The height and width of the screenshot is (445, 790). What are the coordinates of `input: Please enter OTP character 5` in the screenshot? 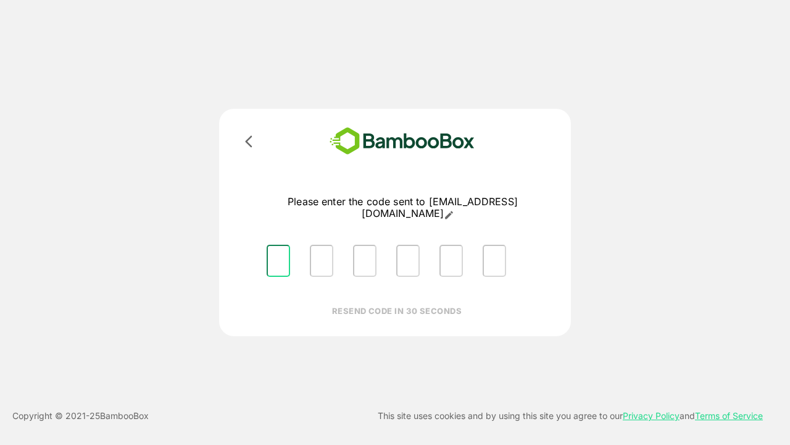 It's located at (451, 261).